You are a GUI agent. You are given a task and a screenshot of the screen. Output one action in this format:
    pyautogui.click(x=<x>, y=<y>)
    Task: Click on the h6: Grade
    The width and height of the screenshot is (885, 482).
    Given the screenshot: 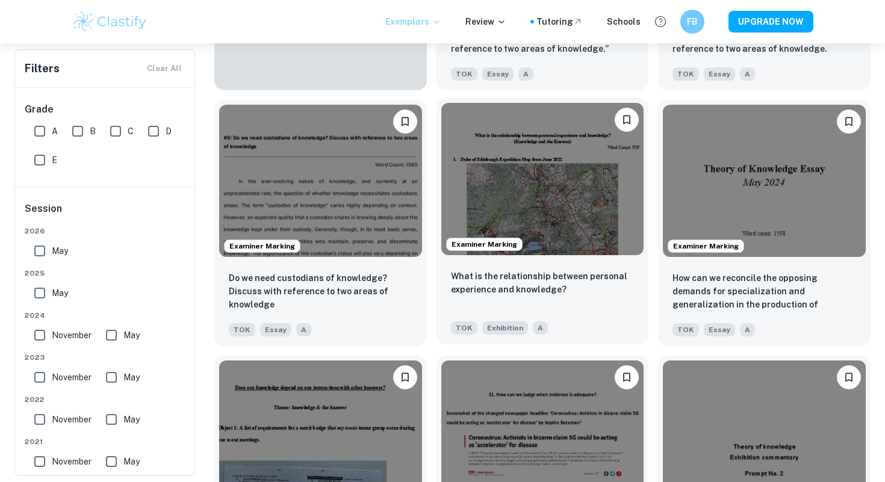 What is the action you would take?
    pyautogui.click(x=105, y=110)
    